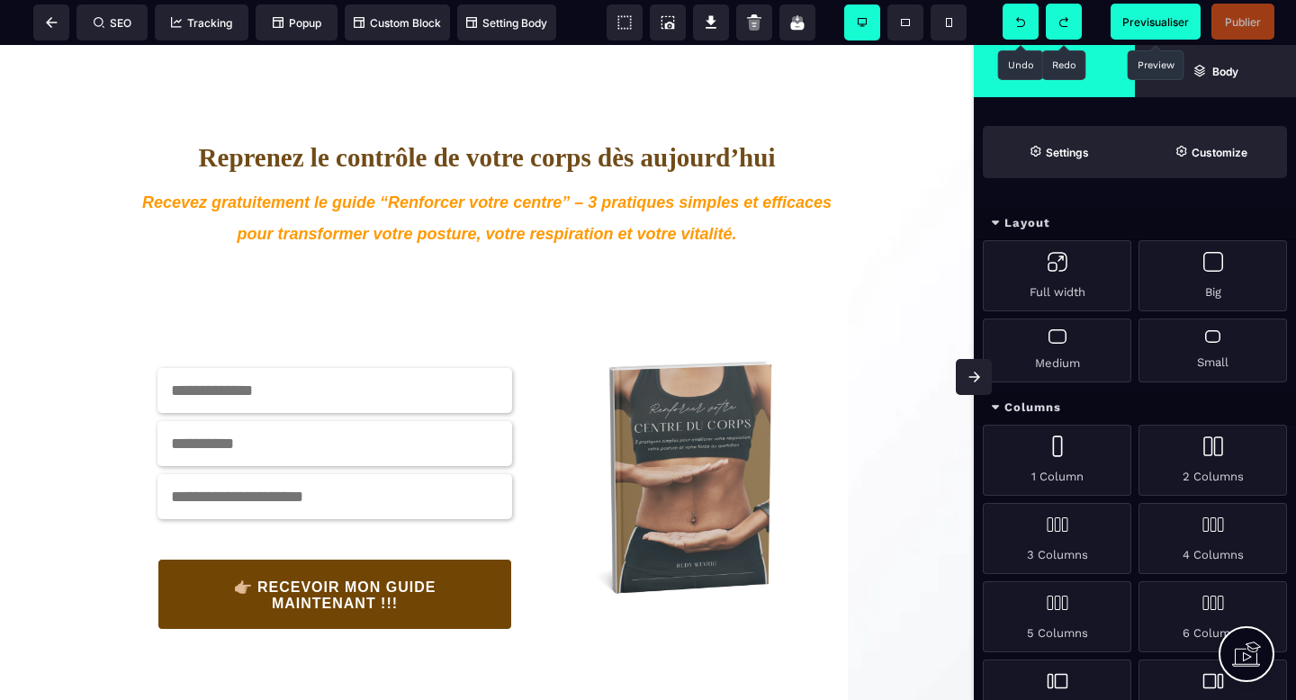 The image size is (1296, 700). I want to click on i: Recevez gratuitement le guide “Renforcer votre centre” – 3 pratiques simples et efficaces pour tr..., so click(489, 173).